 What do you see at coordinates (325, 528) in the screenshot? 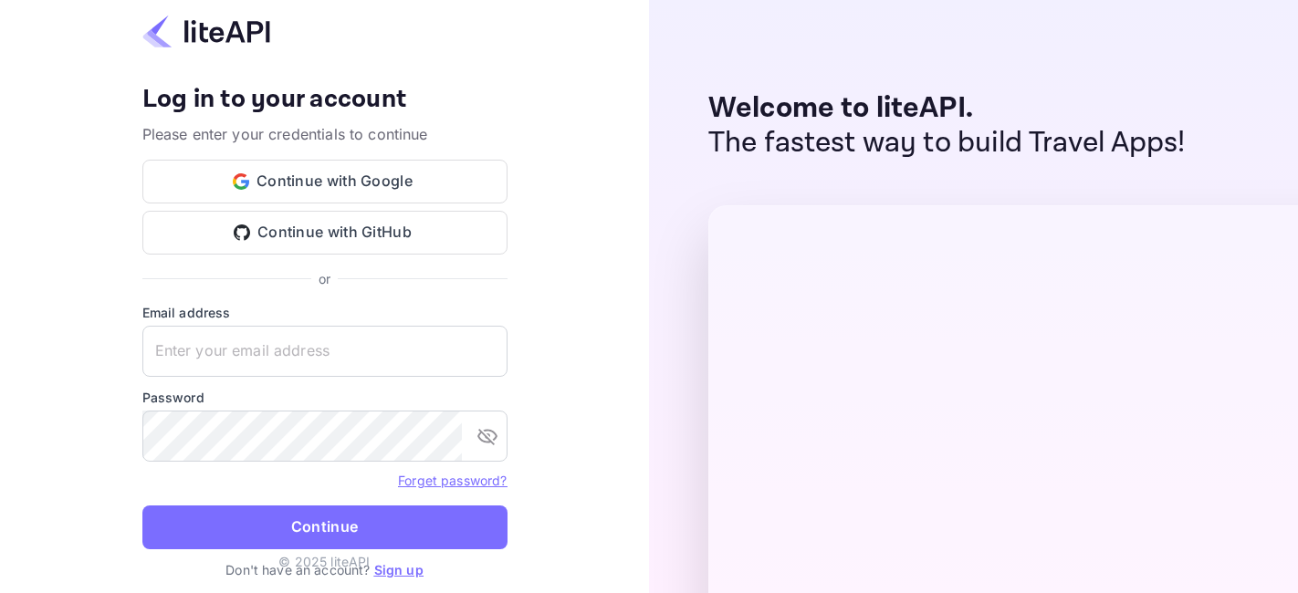
I see `button: Continue` at bounding box center [325, 528].